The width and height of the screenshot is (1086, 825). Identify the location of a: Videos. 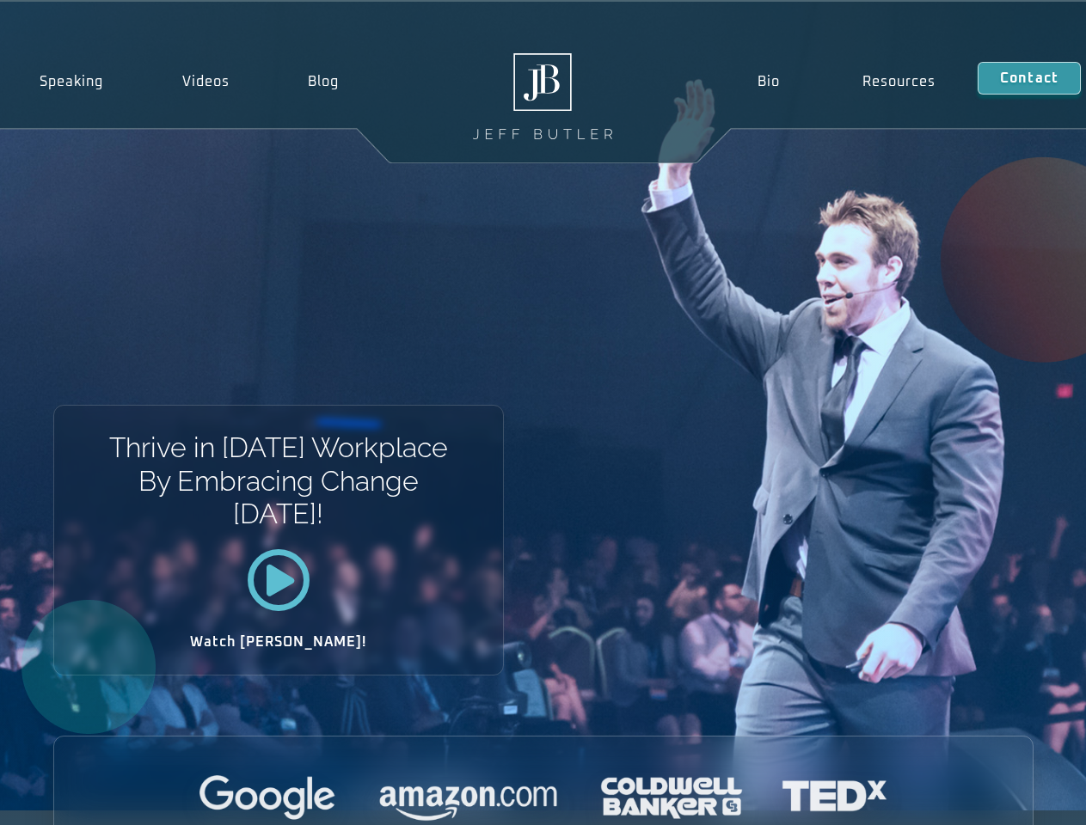
(205, 82).